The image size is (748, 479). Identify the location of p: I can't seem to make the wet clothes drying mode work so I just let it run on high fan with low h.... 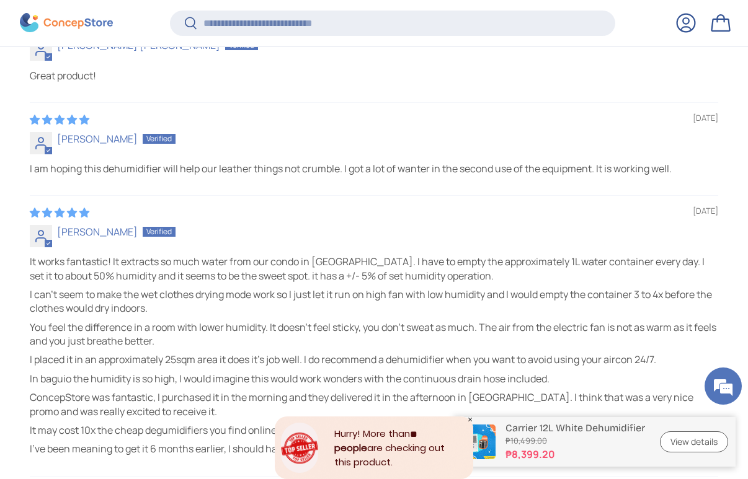
(374, 301).